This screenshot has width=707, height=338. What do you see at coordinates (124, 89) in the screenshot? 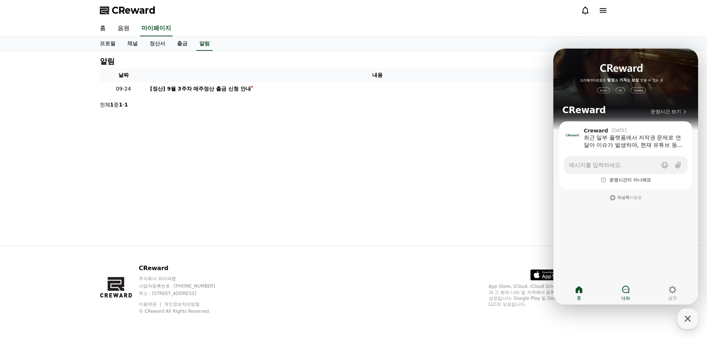
I see `p: 09-24` at bounding box center [124, 89].